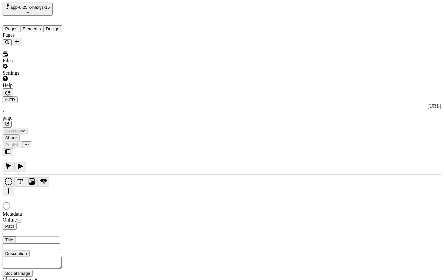 Image resolution: width=444 pixels, height=280 pixels. What do you see at coordinates (42, 73) in the screenshot?
I see `div: Settings` at bounding box center [42, 73].